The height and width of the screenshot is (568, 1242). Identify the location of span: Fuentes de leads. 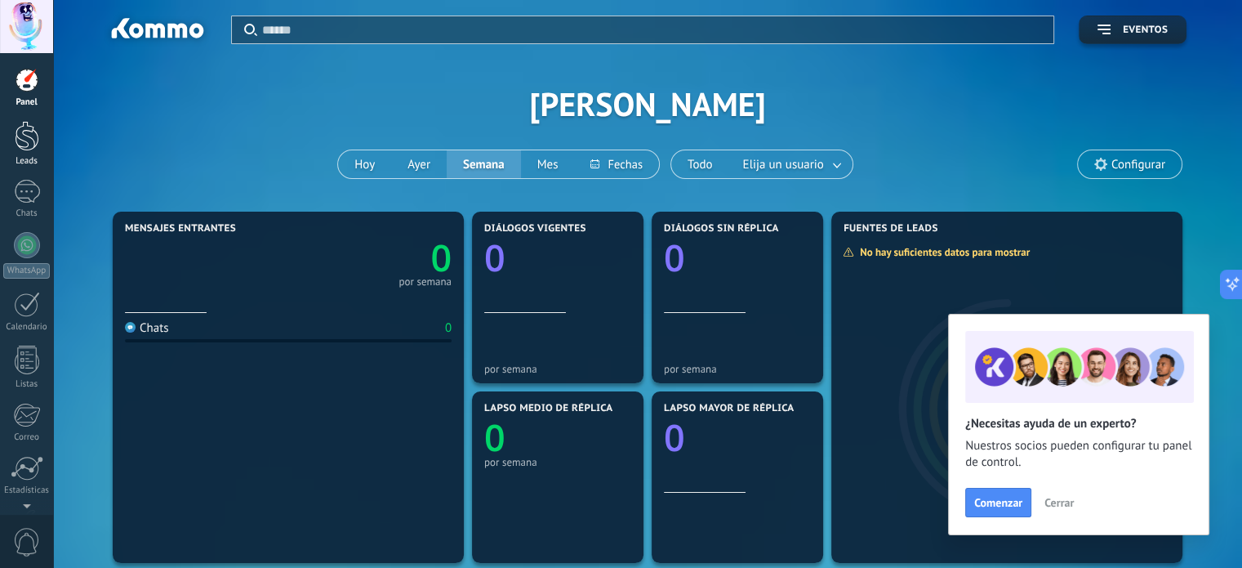
(891, 229).